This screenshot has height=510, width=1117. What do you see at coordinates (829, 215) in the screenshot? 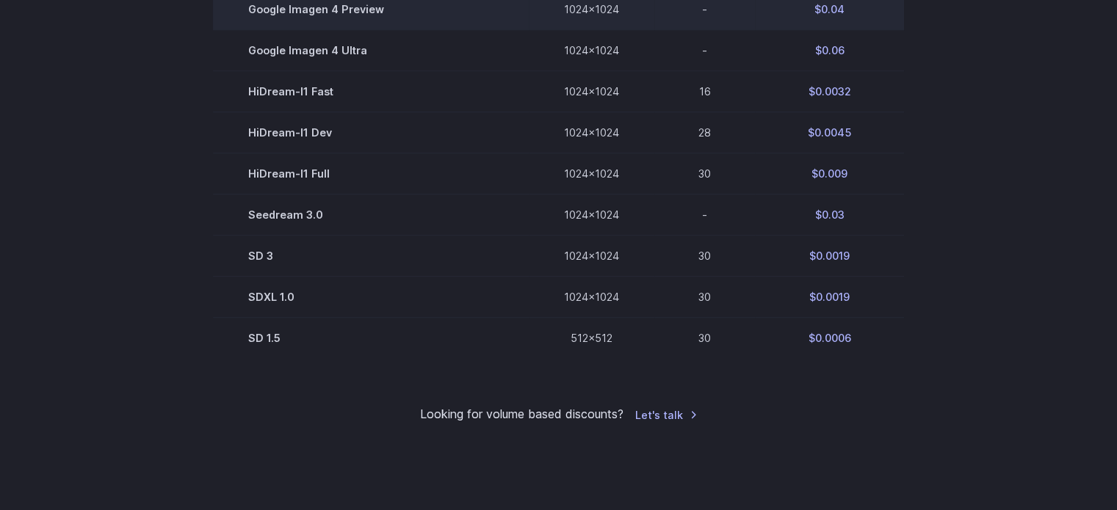
I see `td: $0.03` at bounding box center [829, 215].